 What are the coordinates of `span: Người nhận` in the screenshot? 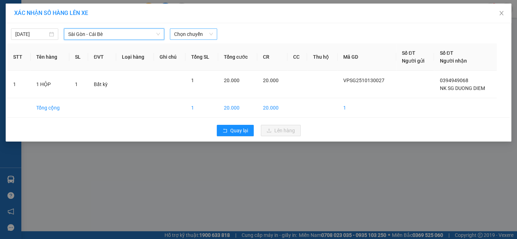 It's located at (453, 61).